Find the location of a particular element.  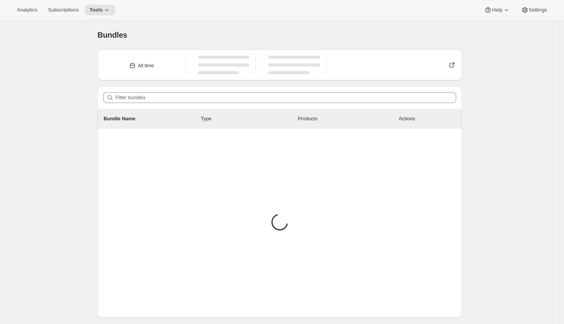

span: Tools is located at coordinates (96, 10).